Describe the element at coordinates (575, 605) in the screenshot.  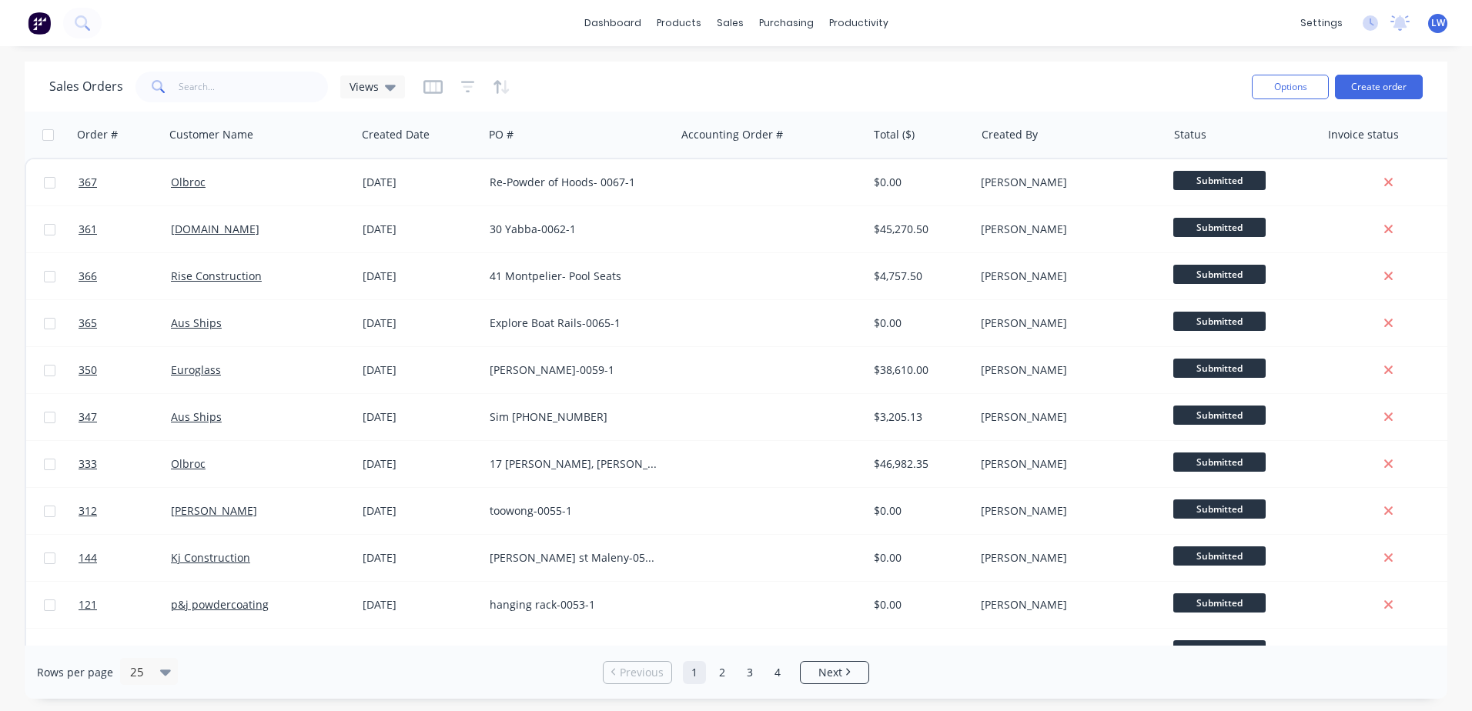
I see `div: hanging rack-0053-1` at that location.